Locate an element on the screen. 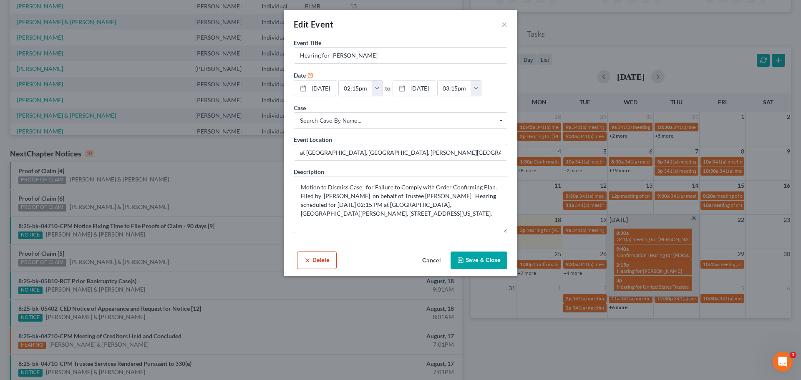  label: Description is located at coordinates (309, 171).